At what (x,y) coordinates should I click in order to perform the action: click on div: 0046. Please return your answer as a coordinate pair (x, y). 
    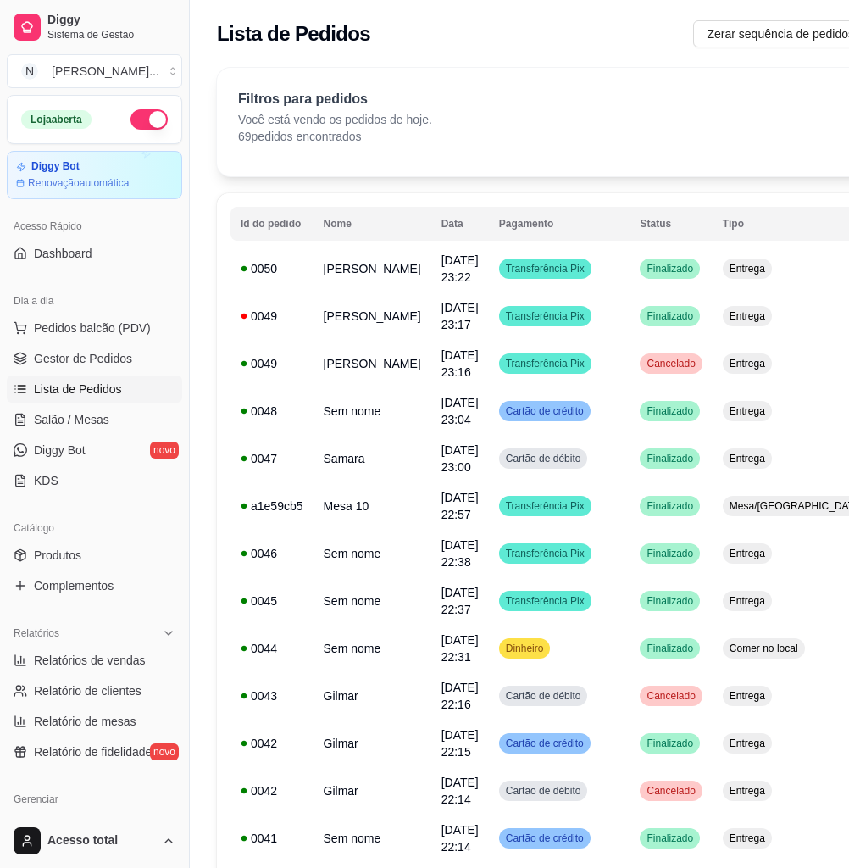
    Looking at the image, I should click on (272, 553).